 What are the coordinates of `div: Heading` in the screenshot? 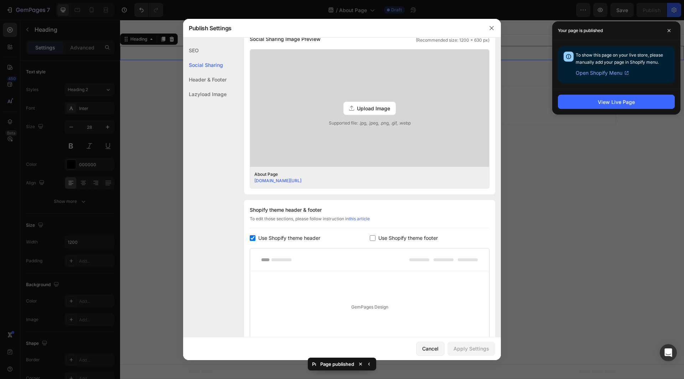 It's located at (19, 19).